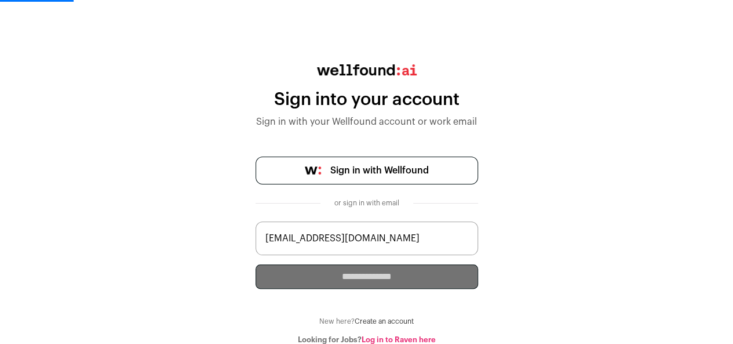 This screenshot has width=733, height=344. I want to click on div: Sign in with your Wellfound account or work email, so click(367, 122).